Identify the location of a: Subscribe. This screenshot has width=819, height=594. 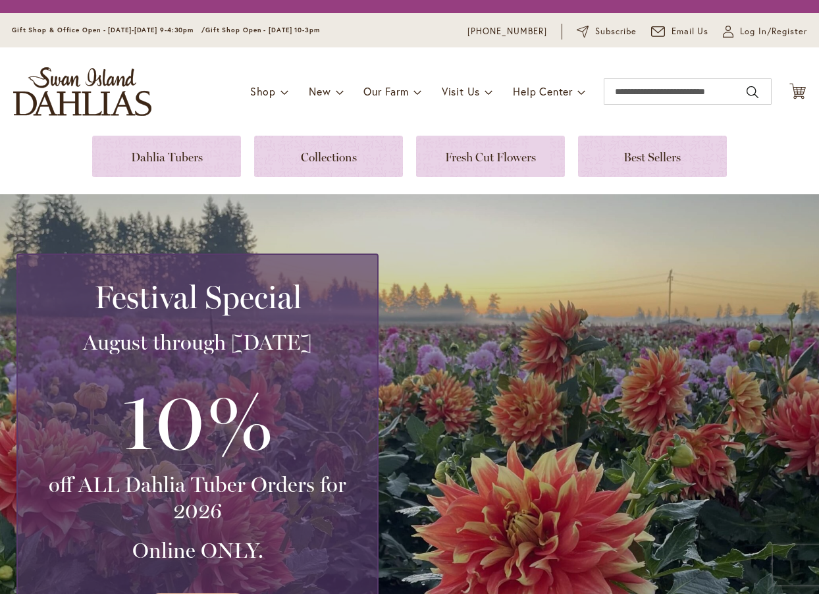
(607, 32).